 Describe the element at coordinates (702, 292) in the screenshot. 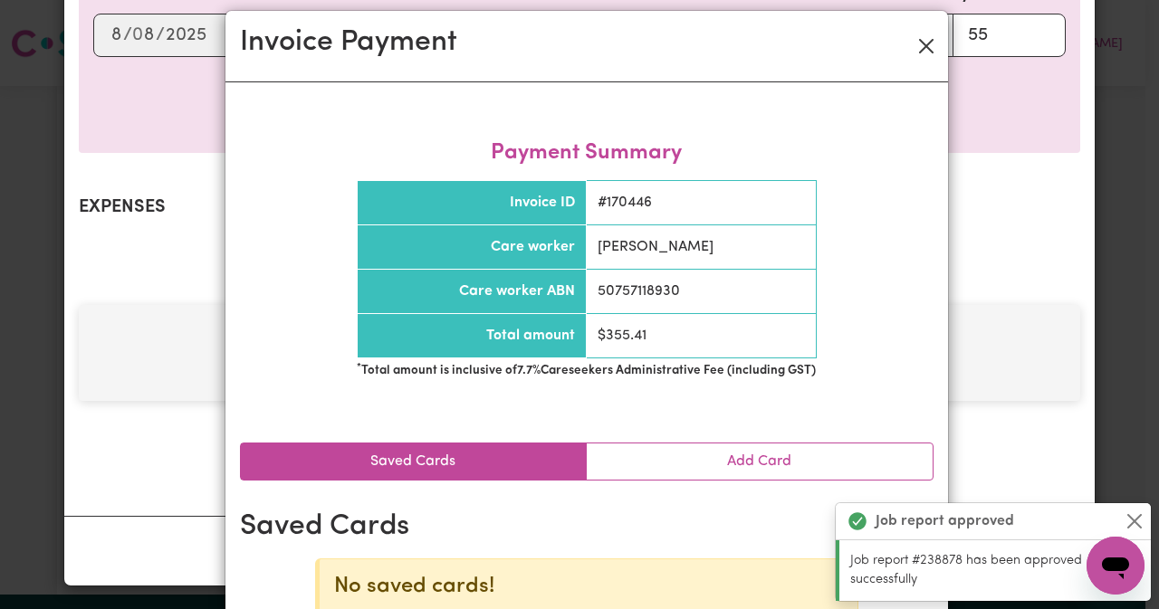

I see `td: 50757118930` at that location.